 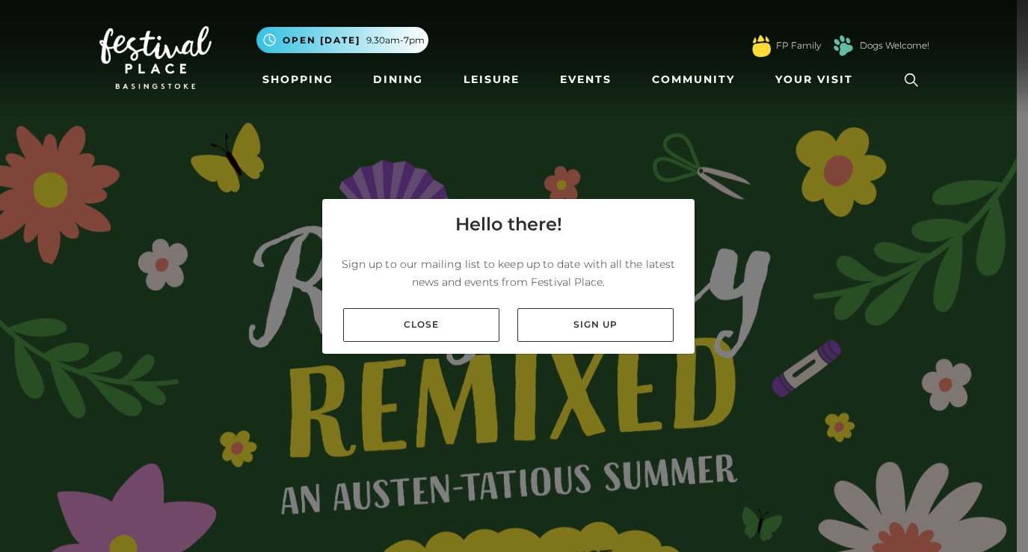 I want to click on a: FP Family, so click(x=798, y=46).